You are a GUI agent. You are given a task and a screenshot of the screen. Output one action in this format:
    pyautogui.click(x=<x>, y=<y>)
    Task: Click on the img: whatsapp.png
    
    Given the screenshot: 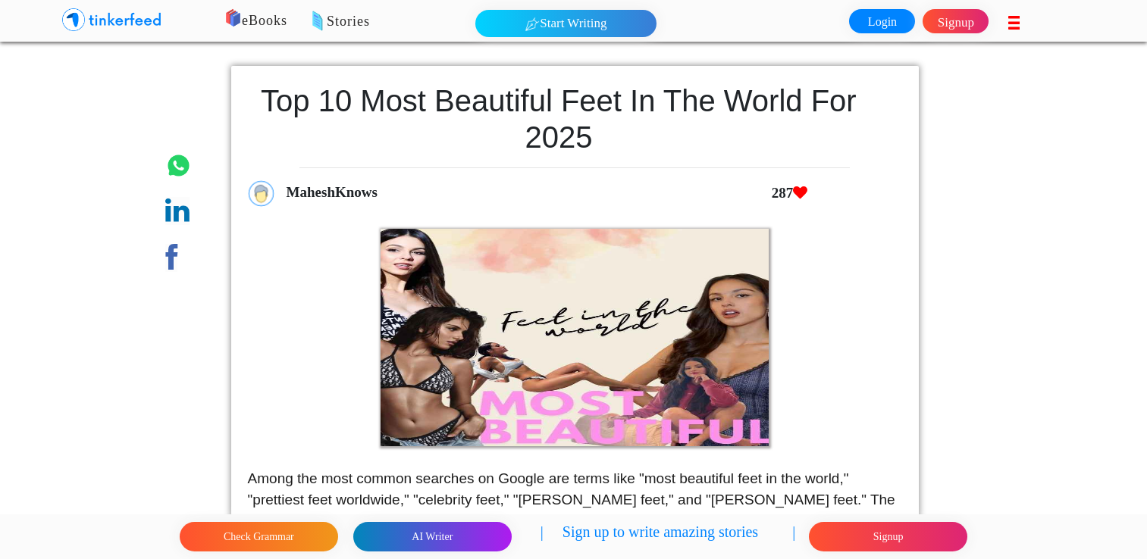 What is the action you would take?
    pyautogui.click(x=178, y=165)
    